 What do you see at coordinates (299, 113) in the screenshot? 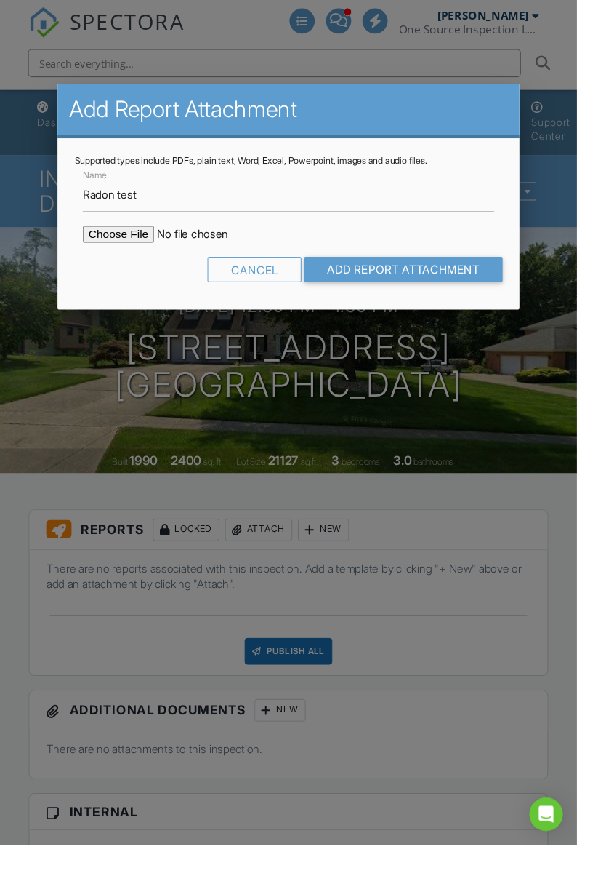
I see `h2: Add Report Attachment` at bounding box center [299, 113].